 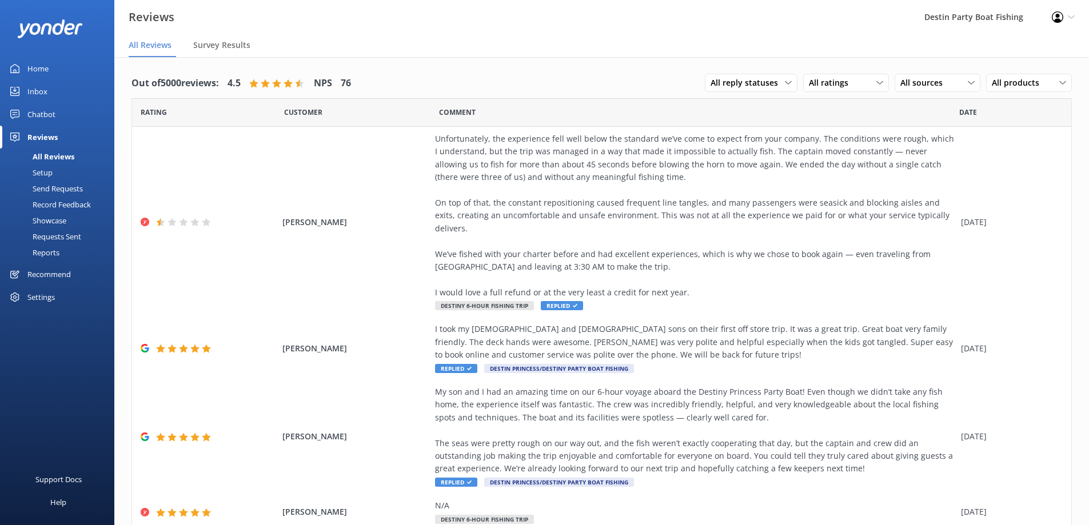 I want to click on div: Reports, so click(x=33, y=253).